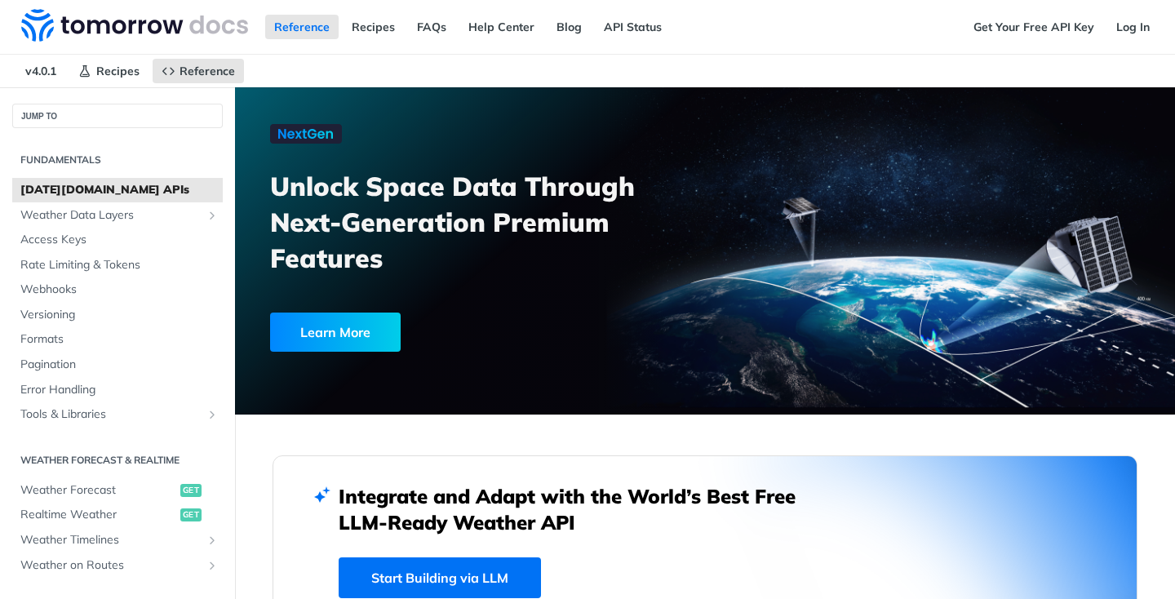 Image resolution: width=1175 pixels, height=599 pixels. I want to click on button: Show subpages for Weather Data Layers, so click(212, 215).